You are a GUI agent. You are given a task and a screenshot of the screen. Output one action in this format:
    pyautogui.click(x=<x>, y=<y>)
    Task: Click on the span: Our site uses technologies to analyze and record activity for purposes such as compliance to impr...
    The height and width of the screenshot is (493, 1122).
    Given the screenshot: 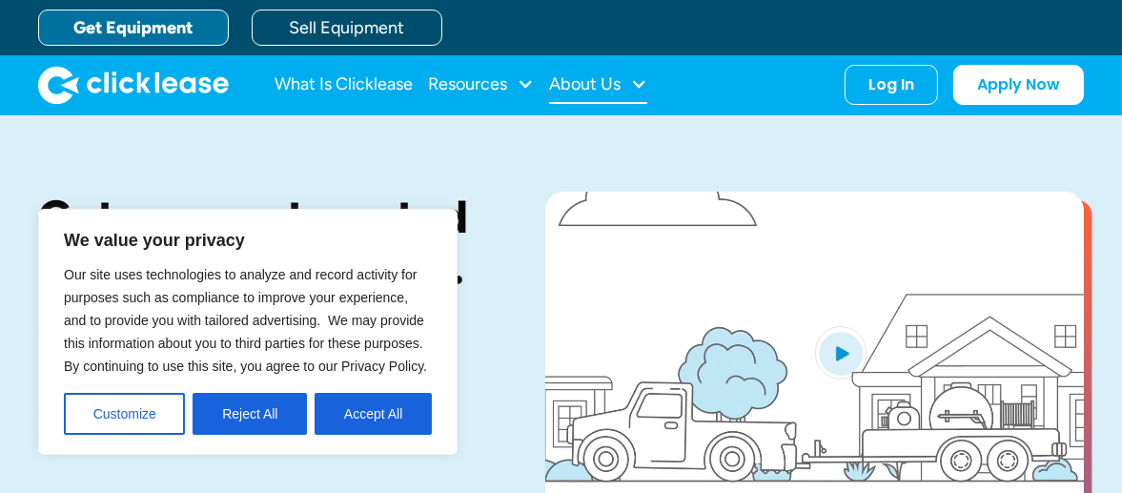 What is the action you would take?
    pyautogui.click(x=245, y=320)
    